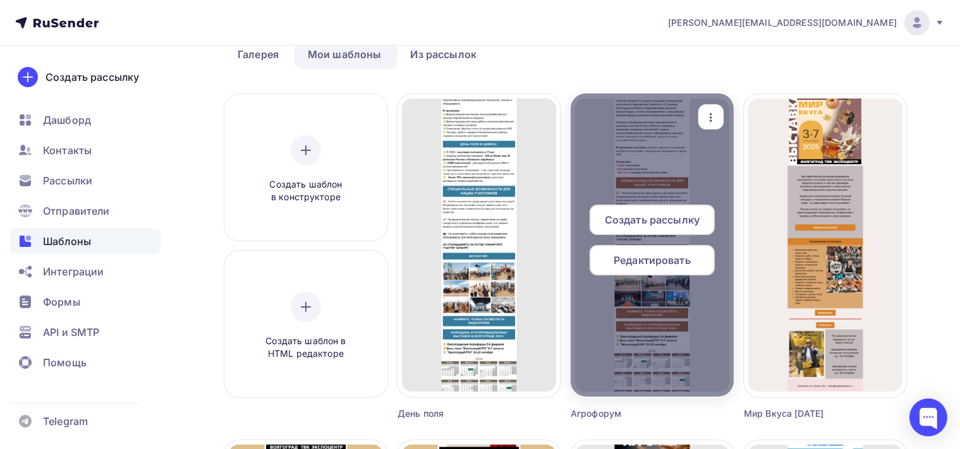  Describe the element at coordinates (652, 260) in the screenshot. I see `span: Редактировать` at that location.